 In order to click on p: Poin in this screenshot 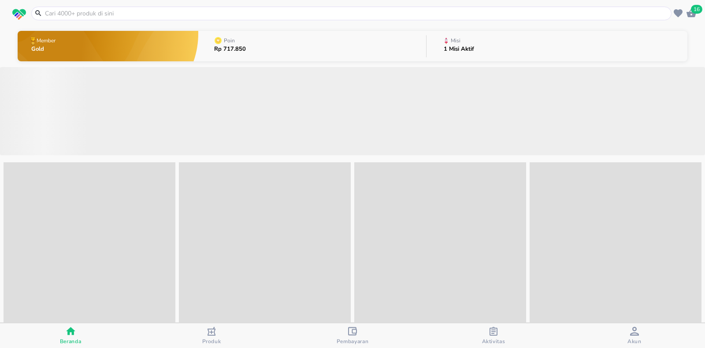, I will do `click(229, 41)`.